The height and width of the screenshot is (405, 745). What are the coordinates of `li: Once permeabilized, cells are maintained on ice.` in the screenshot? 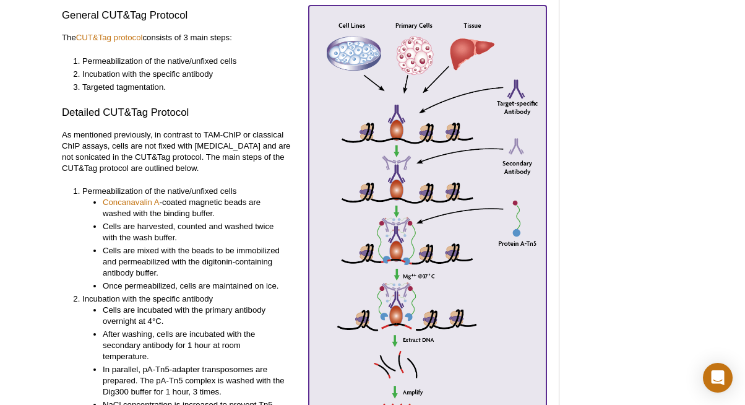 It's located at (195, 286).